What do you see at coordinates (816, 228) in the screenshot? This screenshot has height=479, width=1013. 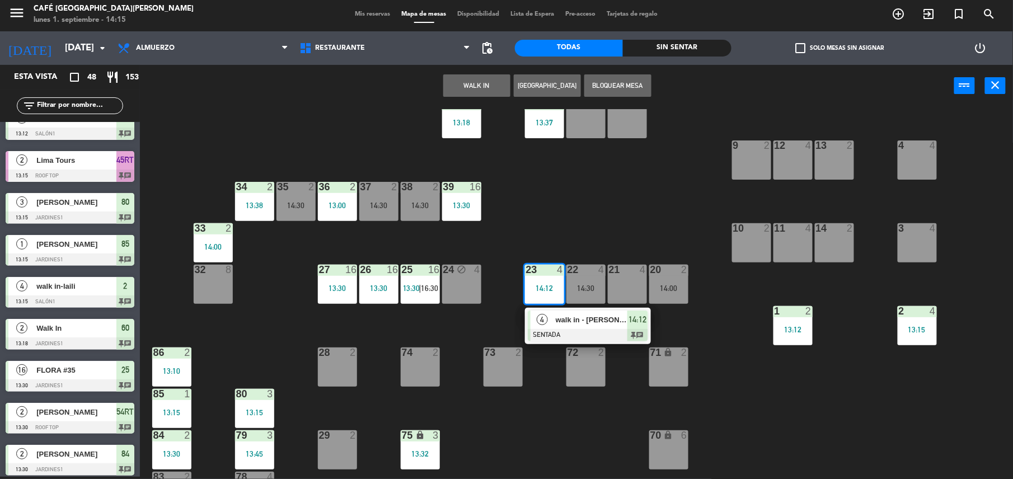 I see `div: 14` at bounding box center [816, 228].